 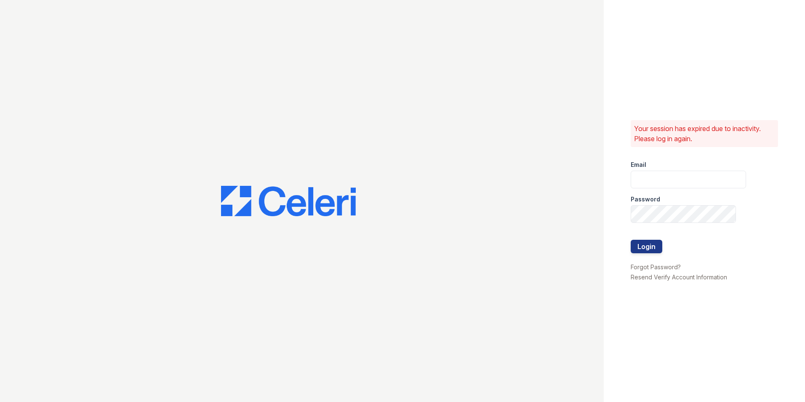 What do you see at coordinates (656, 267) in the screenshot?
I see `a: Forgot Password?` at bounding box center [656, 267].